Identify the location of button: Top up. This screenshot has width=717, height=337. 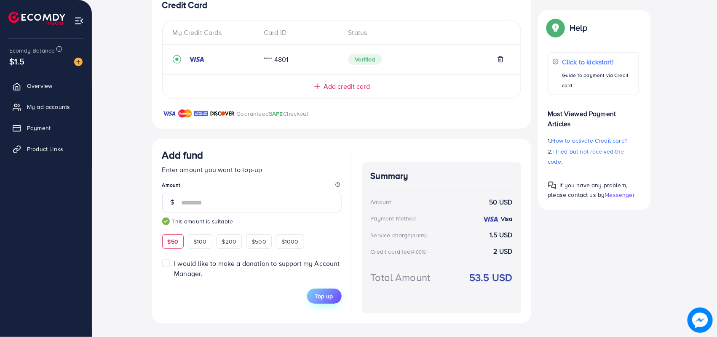
(324, 297).